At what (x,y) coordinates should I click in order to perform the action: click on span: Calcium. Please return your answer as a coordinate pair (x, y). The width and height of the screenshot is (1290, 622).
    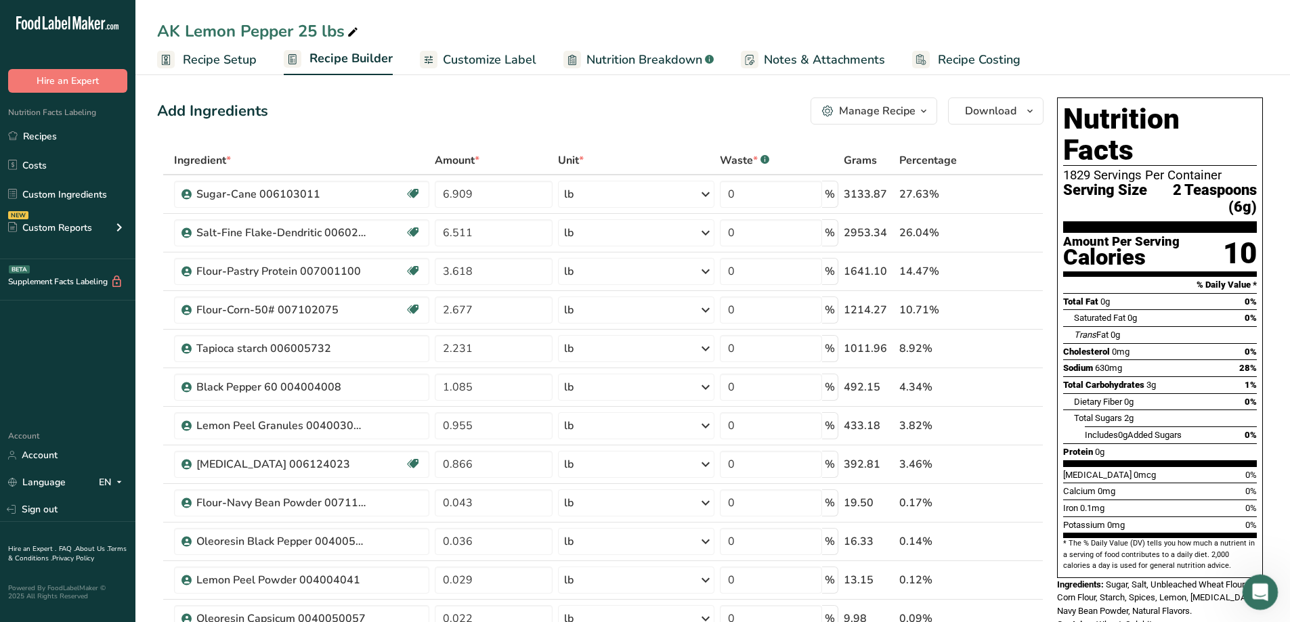
    Looking at the image, I should click on (1080, 491).